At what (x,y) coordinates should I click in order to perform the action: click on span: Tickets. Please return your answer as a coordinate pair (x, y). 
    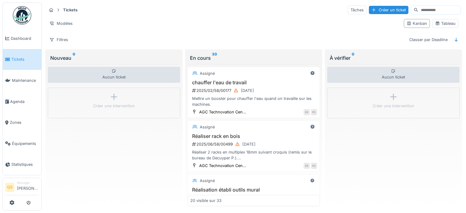
    Looking at the image, I should click on (25, 59).